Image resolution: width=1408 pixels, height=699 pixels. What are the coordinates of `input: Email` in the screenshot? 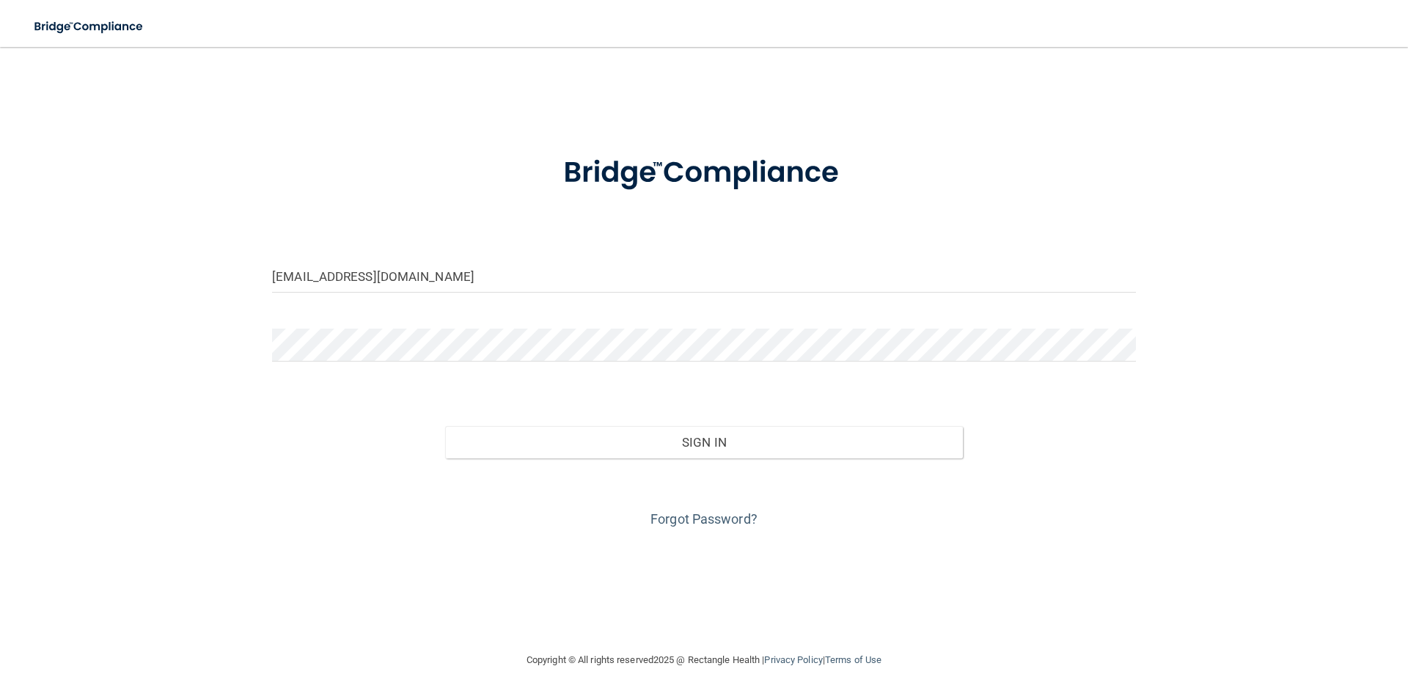 It's located at (704, 276).